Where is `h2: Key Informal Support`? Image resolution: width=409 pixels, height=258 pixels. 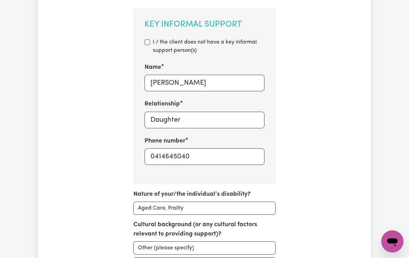
h2: Key Informal Support is located at coordinates (204, 25).